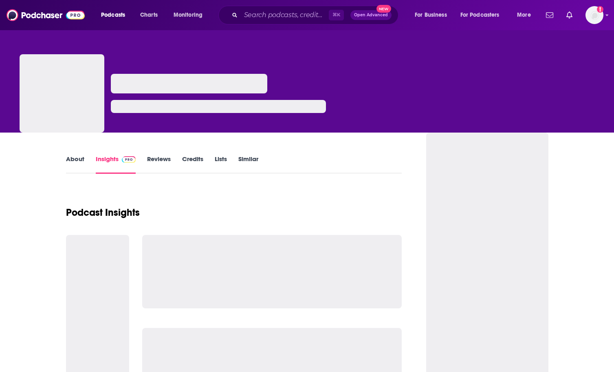  I want to click on img: User Profile, so click(595, 15).